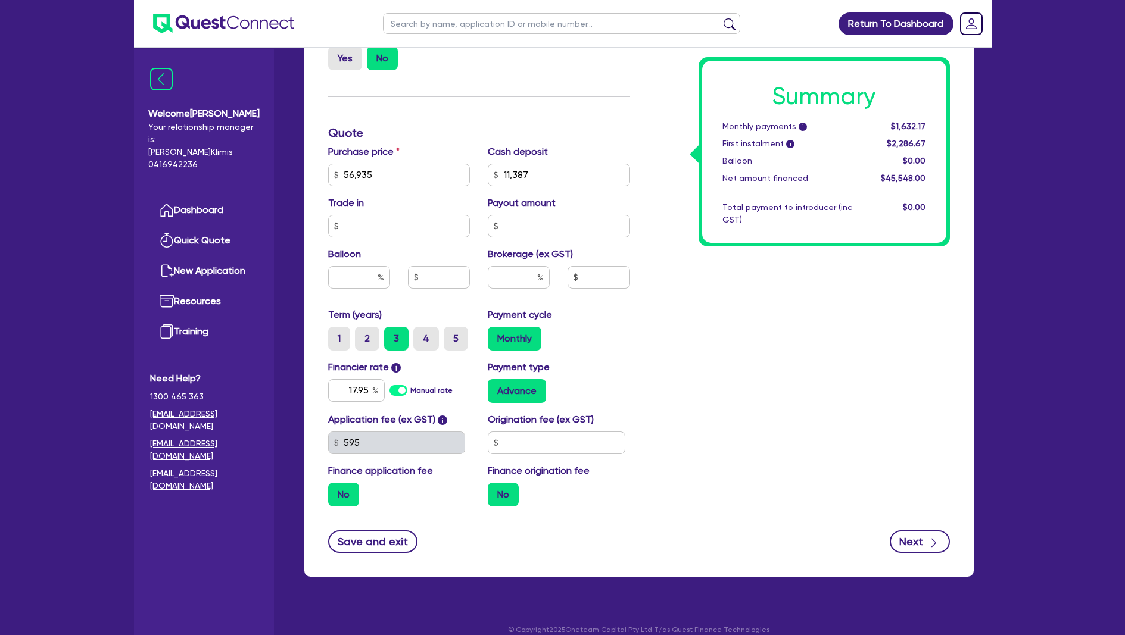  I want to click on label: Origination fee (ex GST), so click(541, 420).